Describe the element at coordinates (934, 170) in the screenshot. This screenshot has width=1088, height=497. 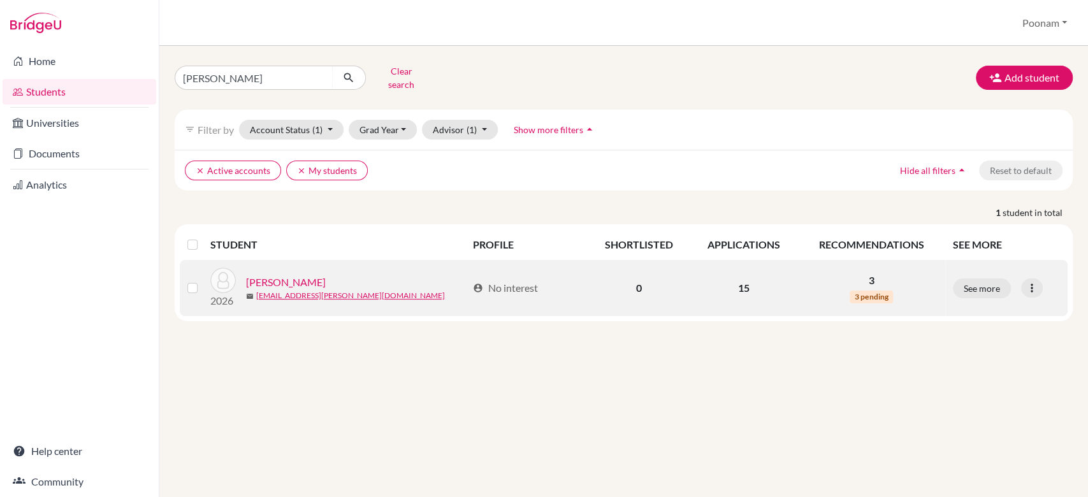
I see `button: Hide all filtersarrow_drop_up` at that location.